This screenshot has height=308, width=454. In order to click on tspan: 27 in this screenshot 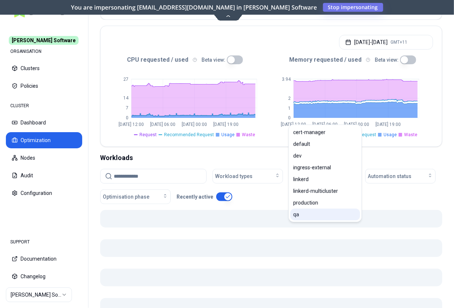, I will do `click(126, 79)`.